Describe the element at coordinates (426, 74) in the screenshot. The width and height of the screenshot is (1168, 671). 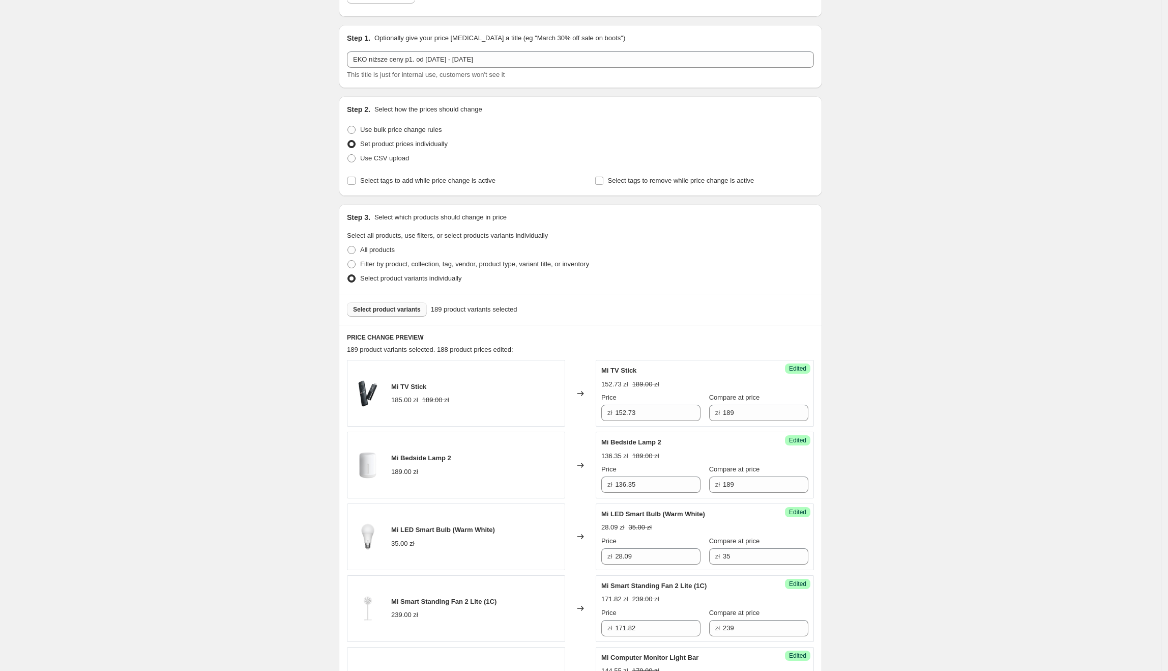
I see `span: This title is just for internal use, customers won't see it` at that location.